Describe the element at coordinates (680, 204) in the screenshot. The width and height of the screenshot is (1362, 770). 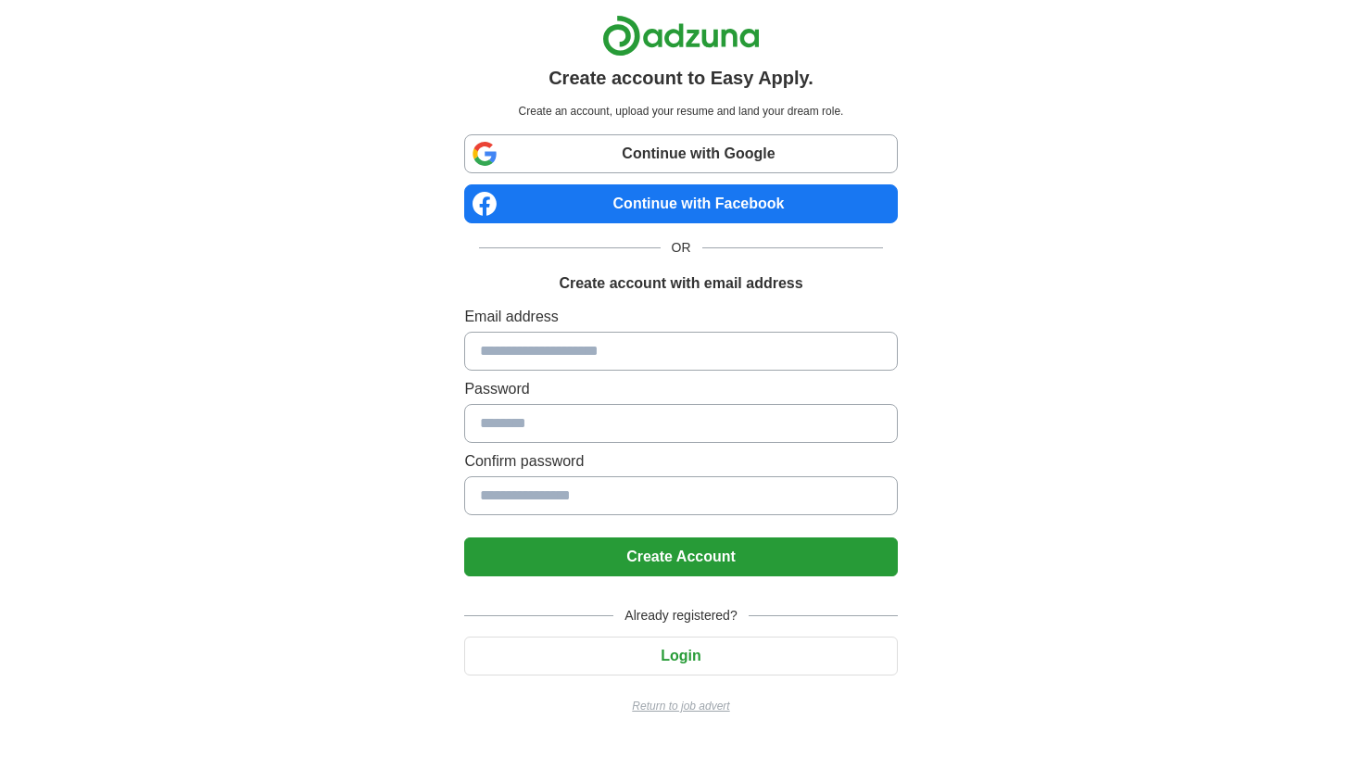
I see `a: Continue with Facebook` at that location.